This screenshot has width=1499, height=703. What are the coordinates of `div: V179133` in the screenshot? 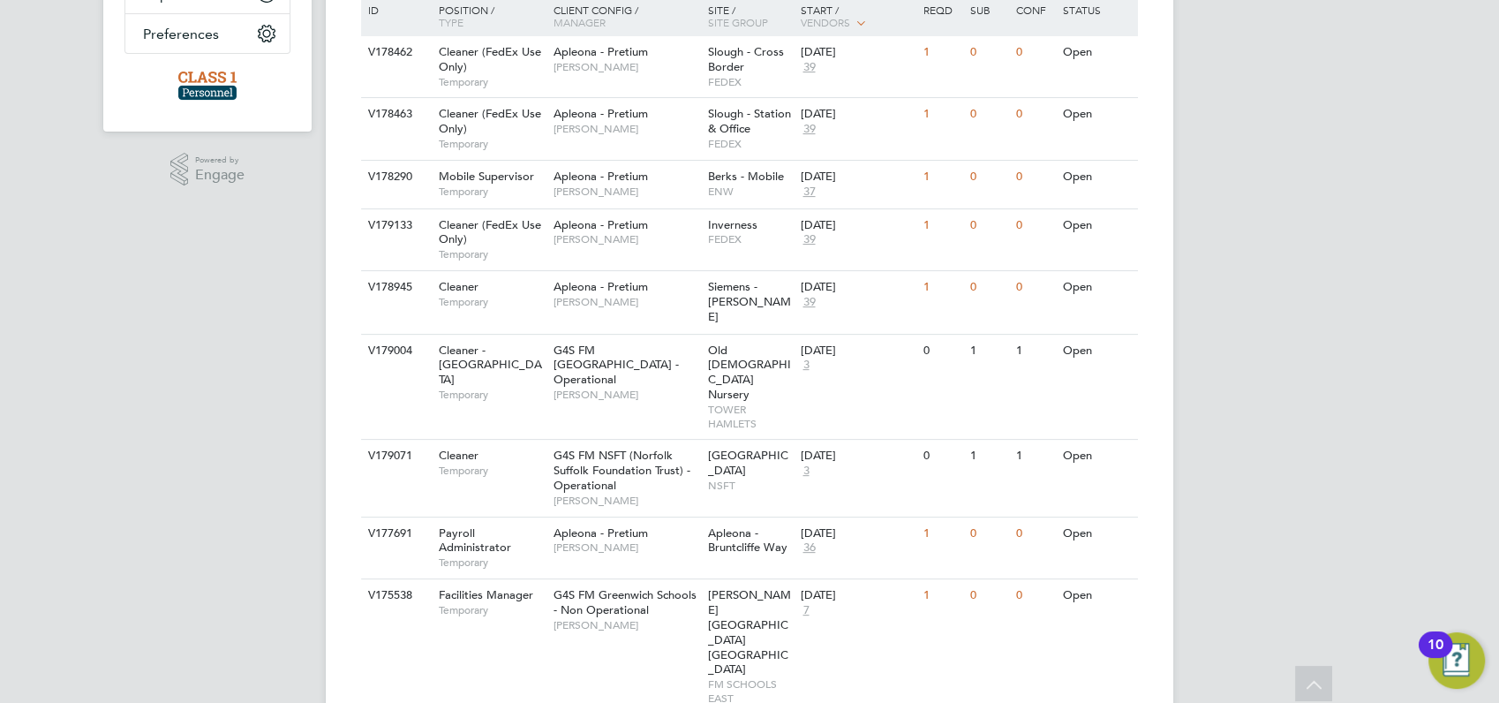 It's located at (395, 225).